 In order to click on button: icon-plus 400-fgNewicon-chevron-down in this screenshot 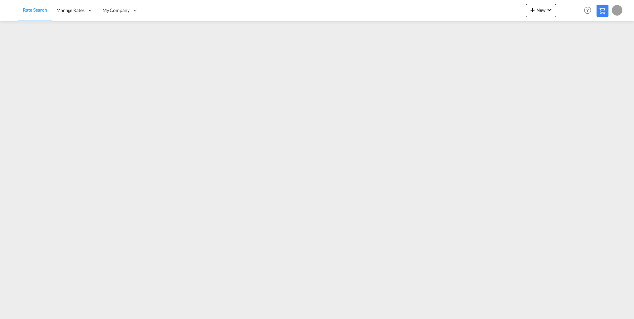, I will do `click(541, 11)`.